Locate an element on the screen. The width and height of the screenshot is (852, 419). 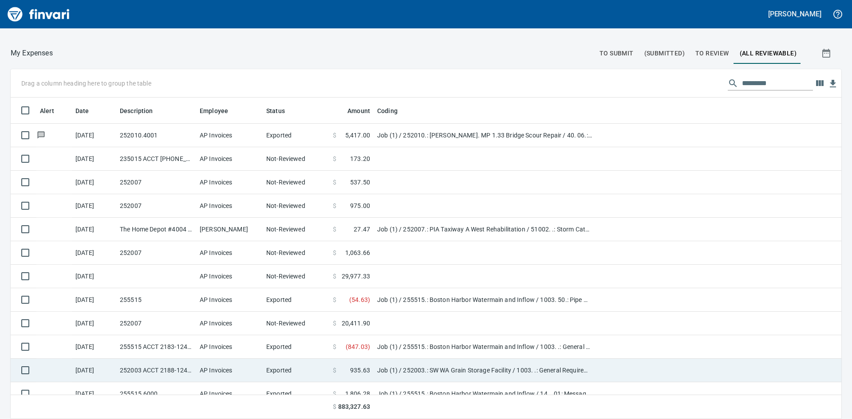
span: 27.47 is located at coordinates (362, 229).